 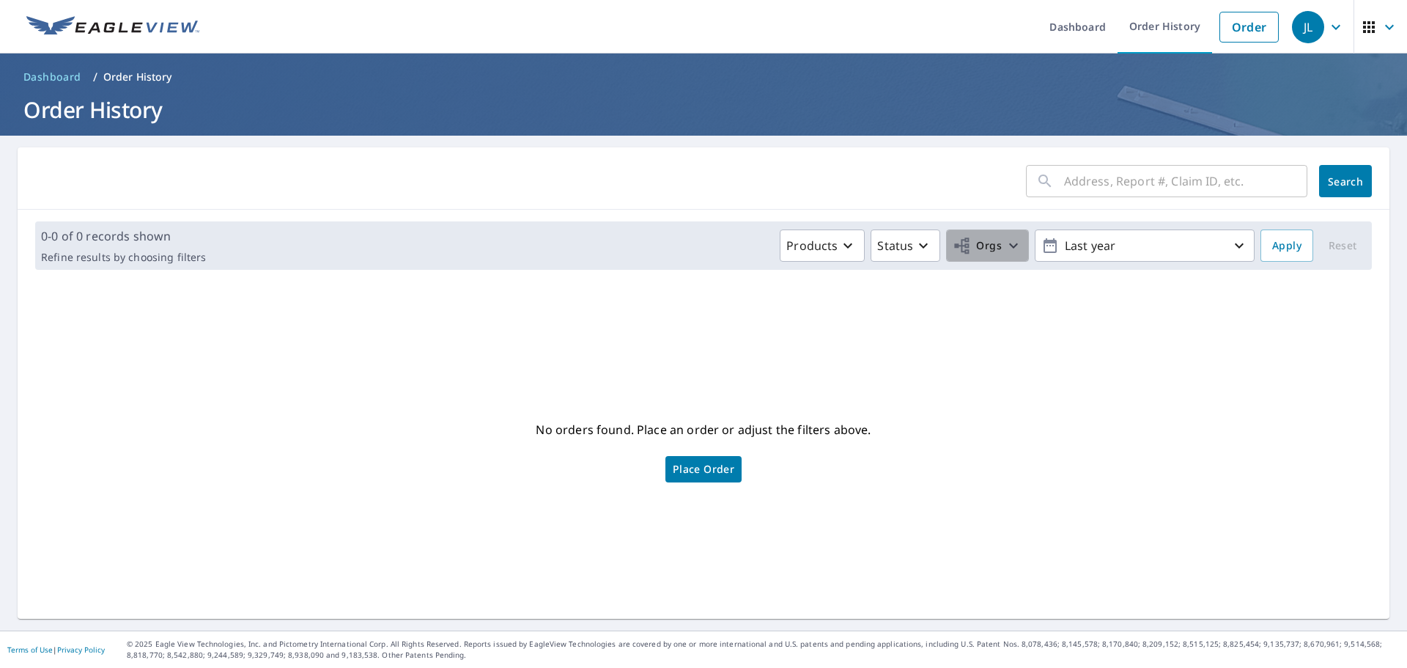 What do you see at coordinates (1186, 181) in the screenshot?
I see `input: Address, Report #, Claim ID, etc.` at bounding box center [1186, 181].